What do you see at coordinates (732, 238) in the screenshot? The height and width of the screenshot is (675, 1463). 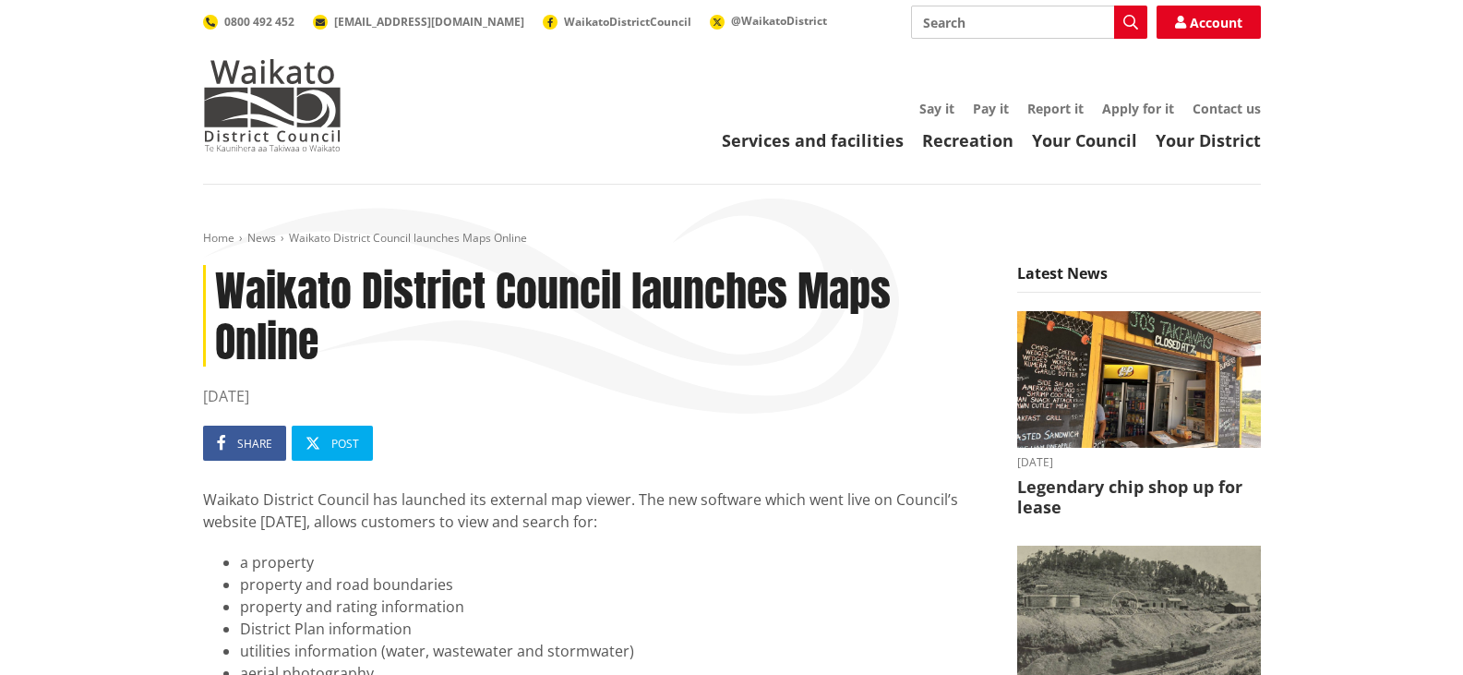 I see `nav: breadcrumb` at bounding box center [732, 238].